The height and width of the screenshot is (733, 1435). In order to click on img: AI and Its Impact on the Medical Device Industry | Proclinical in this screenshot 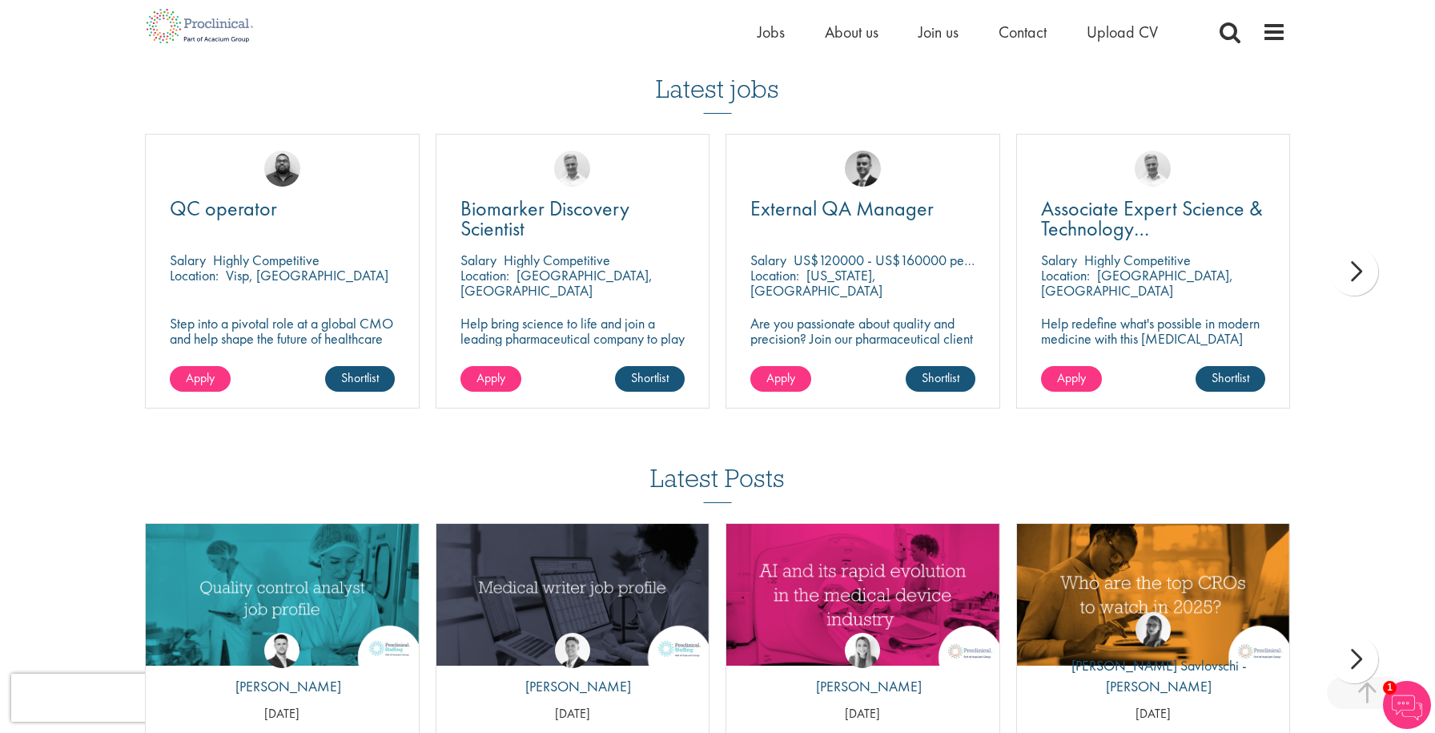, I will do `click(863, 594)`.